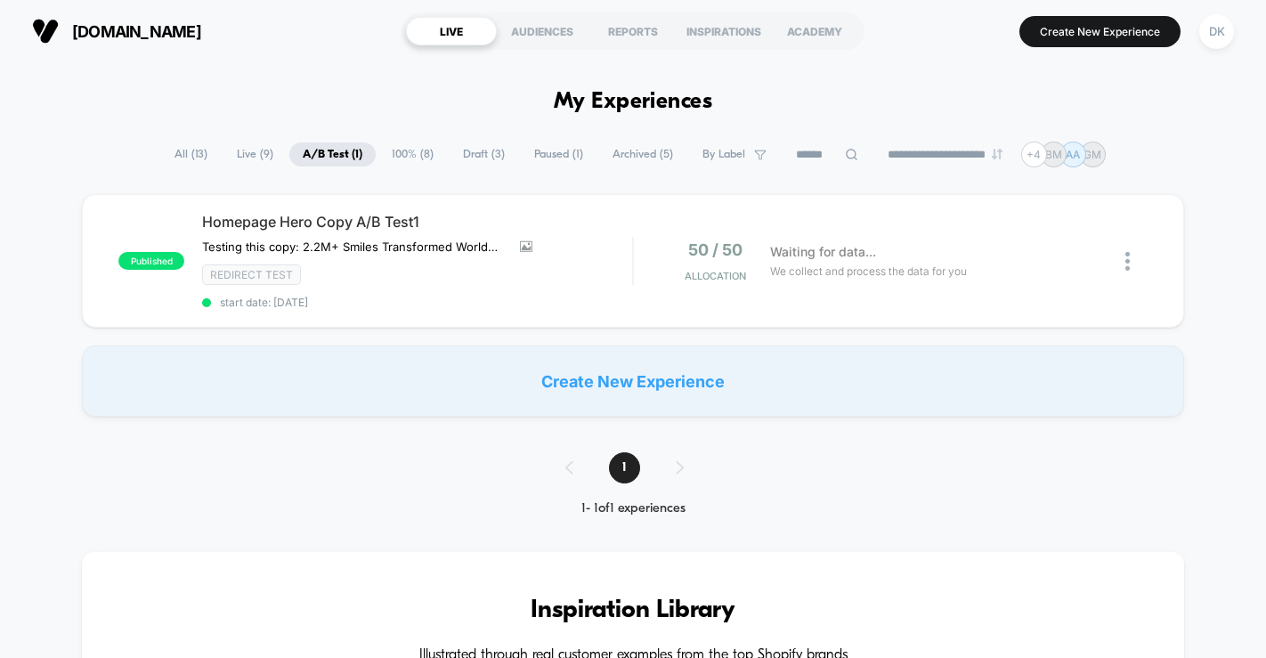  Describe the element at coordinates (724, 31) in the screenshot. I see `div: INSPIRATIONS` at that location.